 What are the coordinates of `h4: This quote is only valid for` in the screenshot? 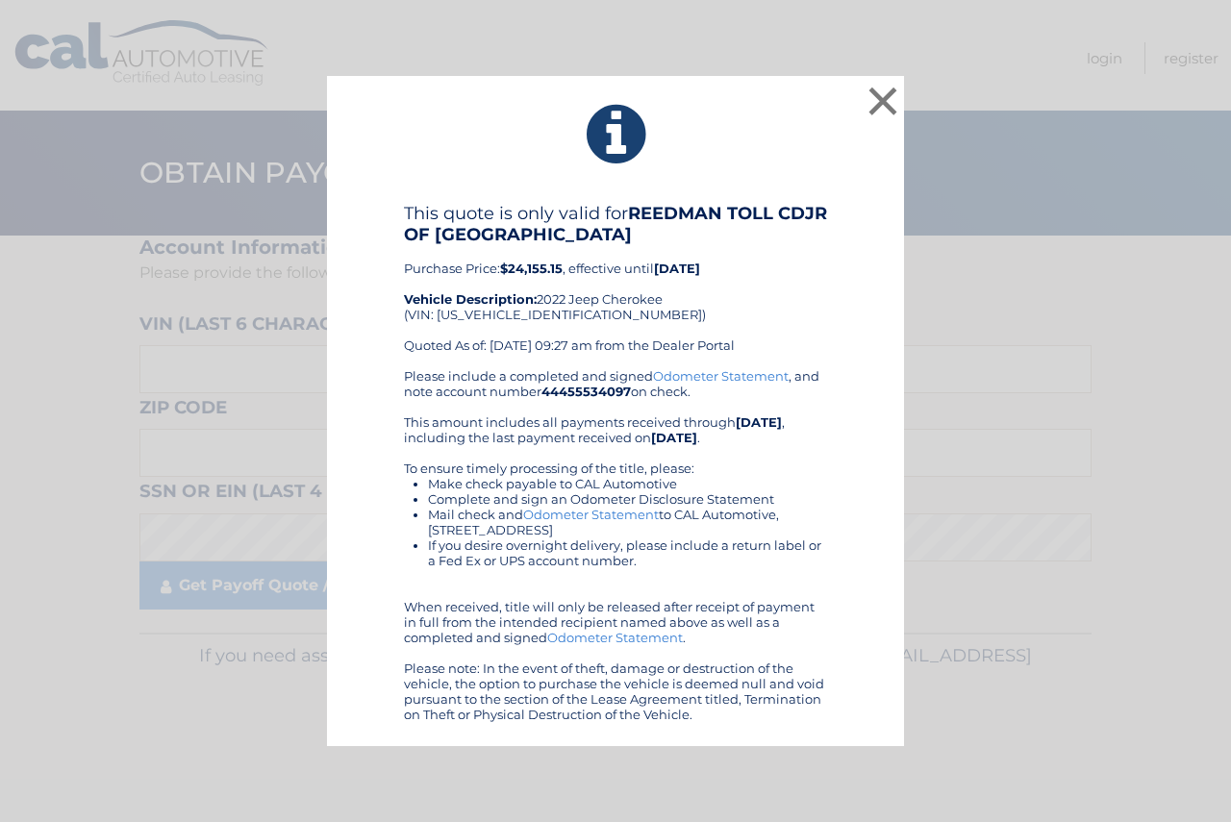 It's located at (616, 224).